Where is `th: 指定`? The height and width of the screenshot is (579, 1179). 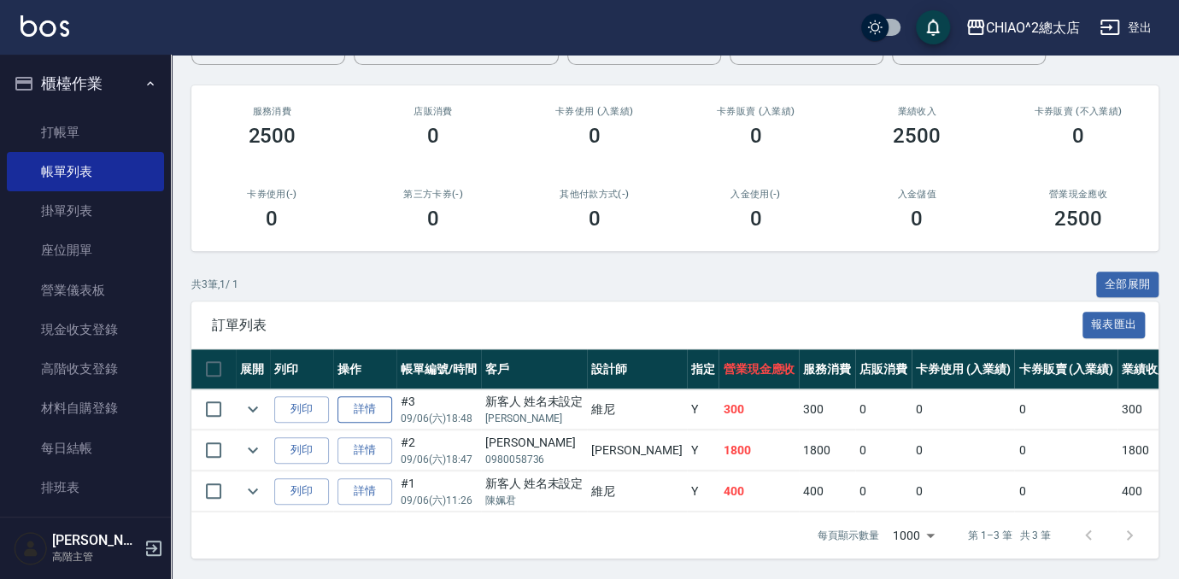
th: 指定 is located at coordinates (703, 369).